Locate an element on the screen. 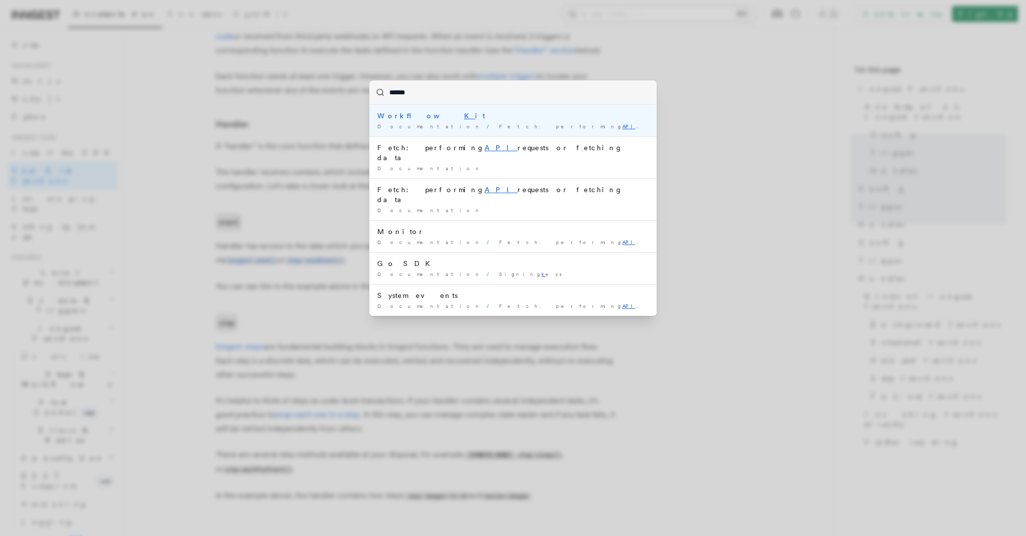 The height and width of the screenshot is (536, 1026). mark: k is located at coordinates (543, 274).